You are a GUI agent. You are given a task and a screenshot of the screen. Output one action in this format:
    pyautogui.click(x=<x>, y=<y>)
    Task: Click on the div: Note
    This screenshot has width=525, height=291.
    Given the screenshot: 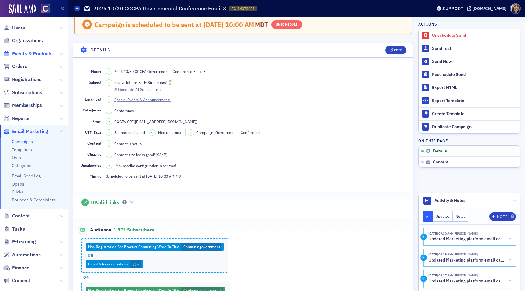 What is the action you would take?
    pyautogui.click(x=502, y=217)
    